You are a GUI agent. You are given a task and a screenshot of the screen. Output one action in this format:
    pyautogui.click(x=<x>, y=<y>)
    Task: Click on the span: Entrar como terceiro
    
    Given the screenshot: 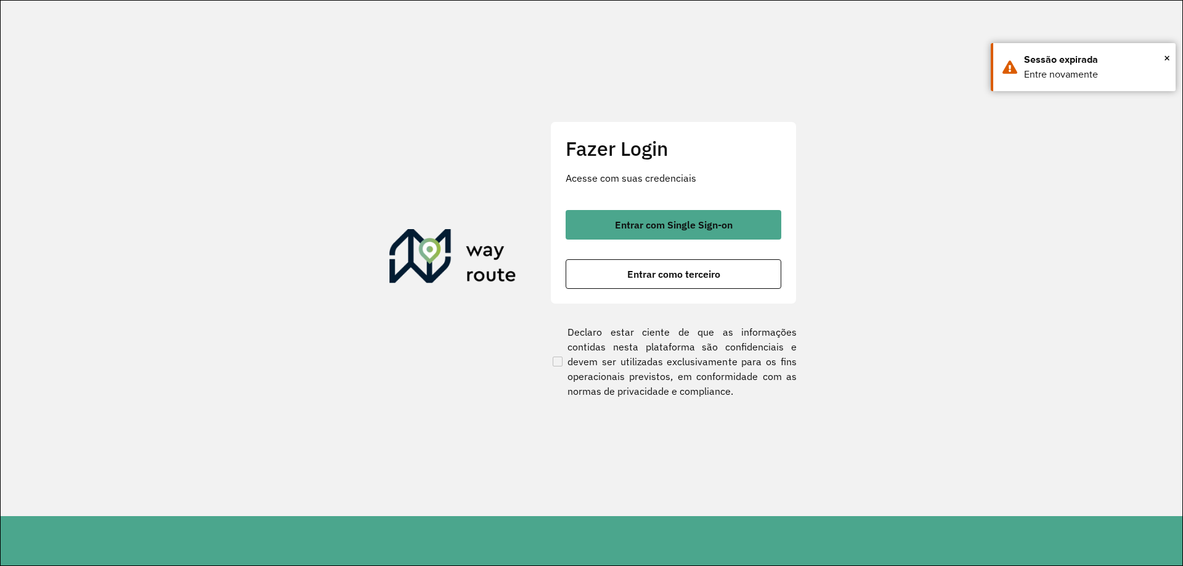 What is the action you would take?
    pyautogui.click(x=673, y=274)
    